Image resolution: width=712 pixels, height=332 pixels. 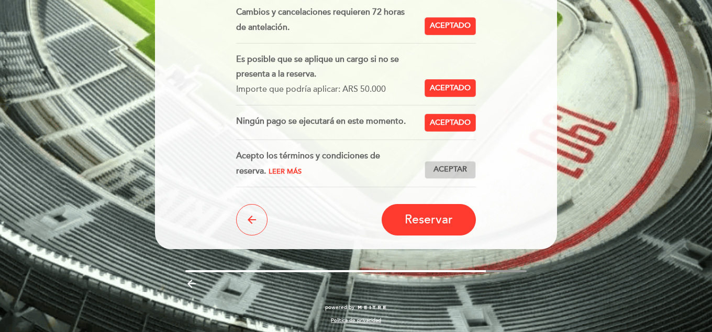 I want to click on a: Política de privacidad, so click(x=356, y=320).